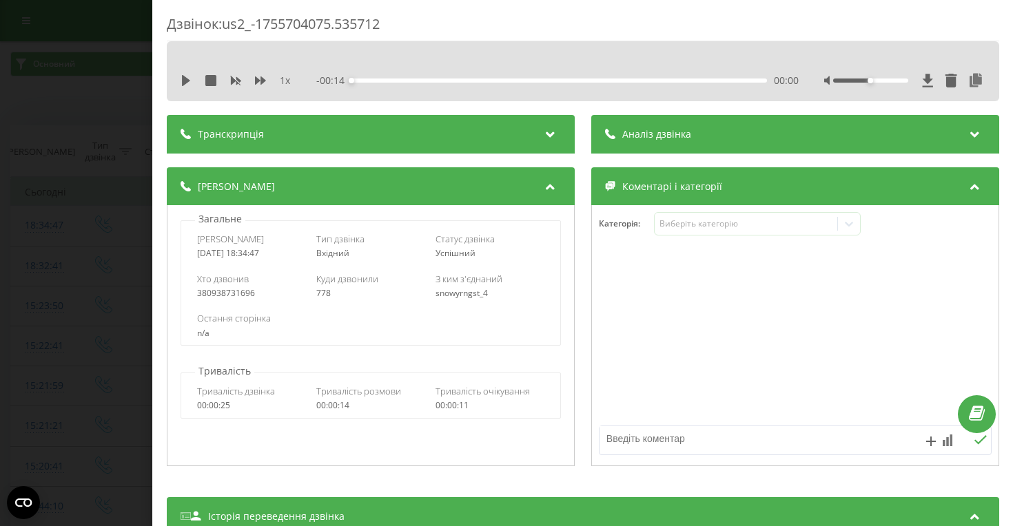  Describe the element at coordinates (626, 224) in the screenshot. I see `h4: Категорія :` at that location.